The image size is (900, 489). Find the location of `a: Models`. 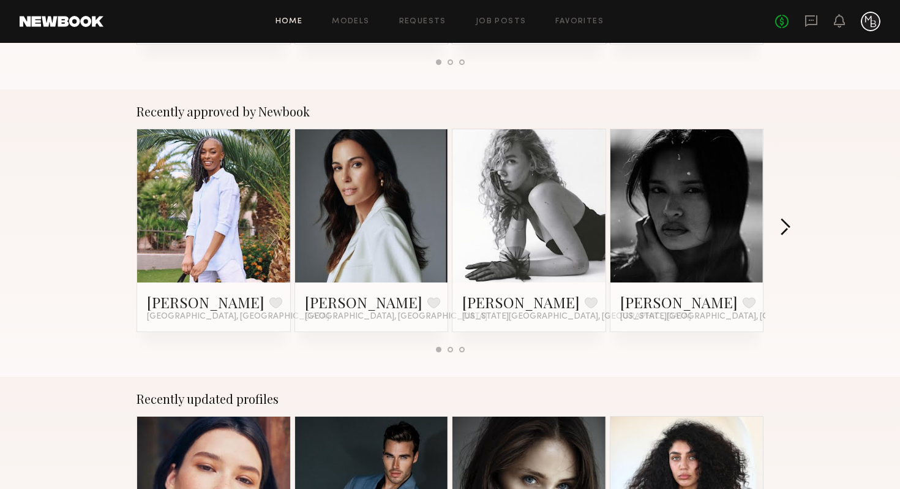

a: Models is located at coordinates (350, 21).